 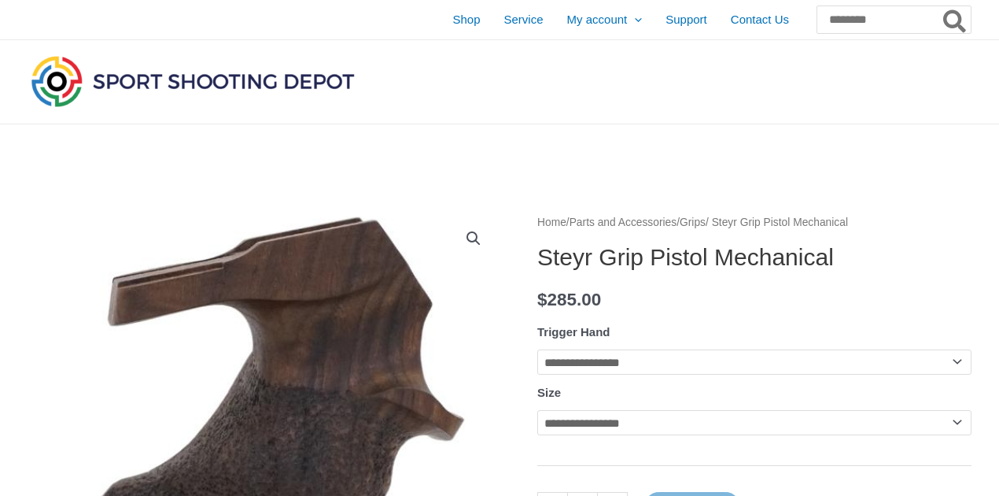 What do you see at coordinates (955, 20) in the screenshot?
I see `button: Search` at bounding box center [955, 20].